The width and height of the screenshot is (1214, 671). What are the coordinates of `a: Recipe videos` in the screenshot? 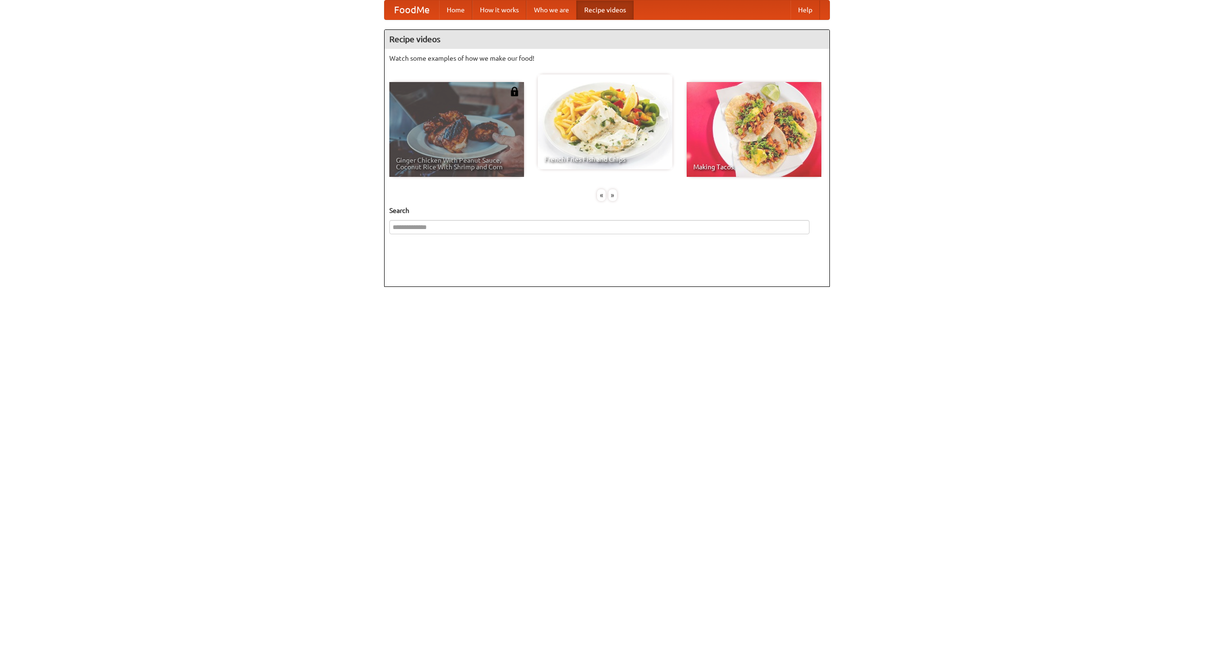 It's located at (605, 10).